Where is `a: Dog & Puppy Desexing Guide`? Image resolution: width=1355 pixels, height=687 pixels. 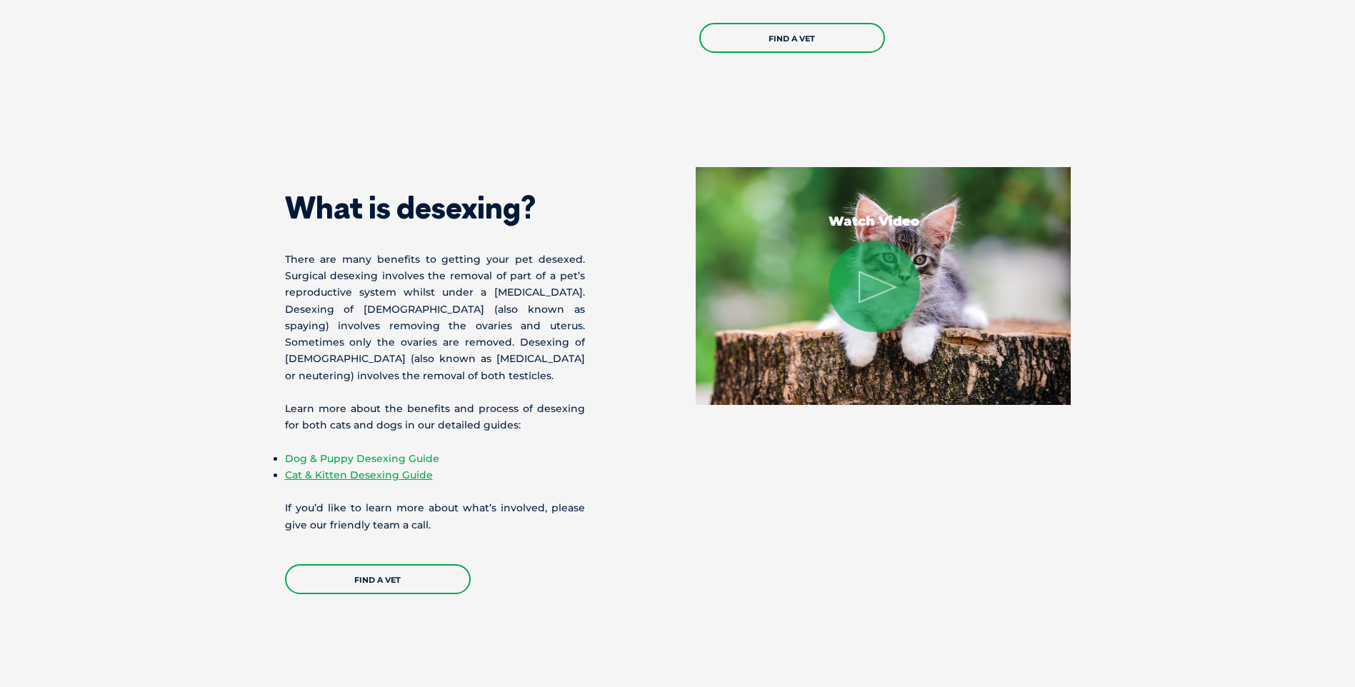
a: Dog & Puppy Desexing Guide is located at coordinates (362, 459).